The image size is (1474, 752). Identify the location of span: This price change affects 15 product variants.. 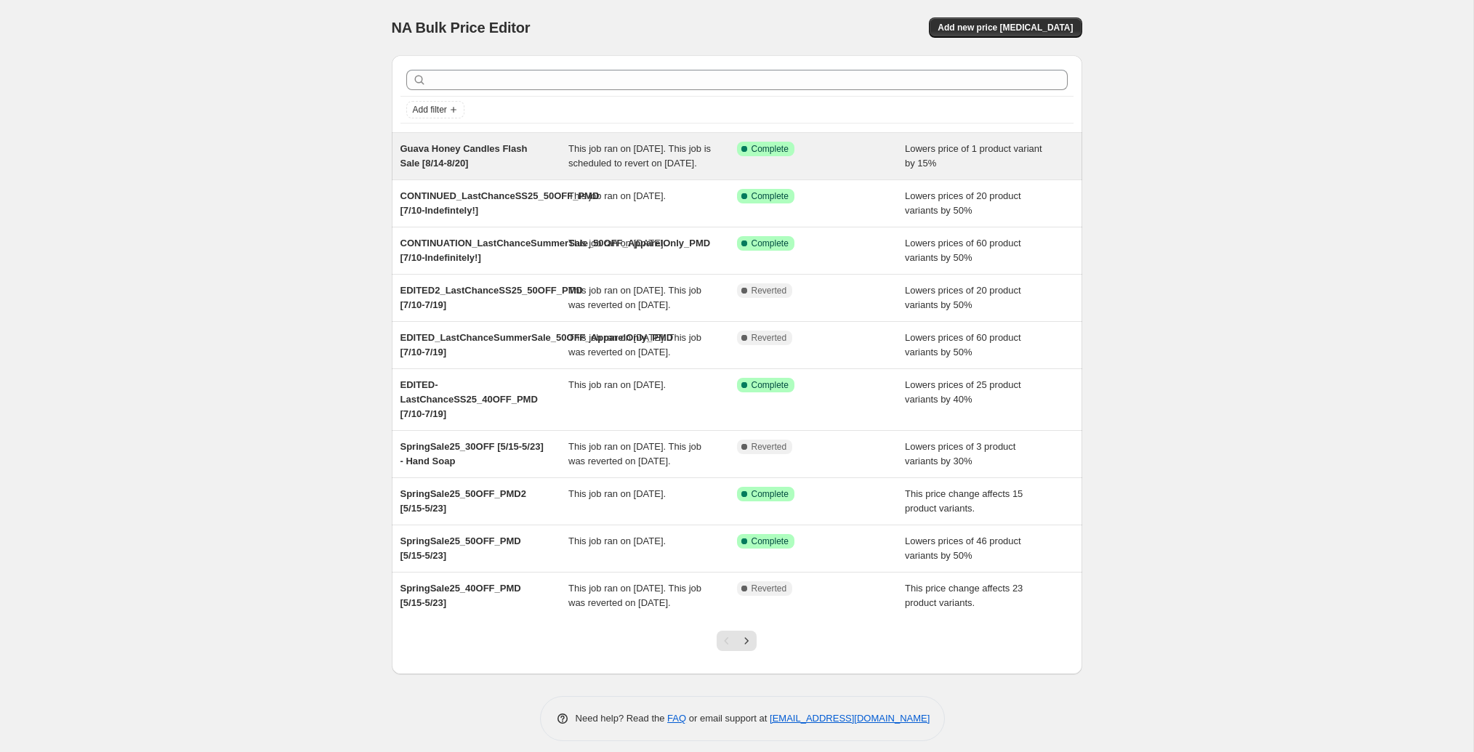
(964, 501).